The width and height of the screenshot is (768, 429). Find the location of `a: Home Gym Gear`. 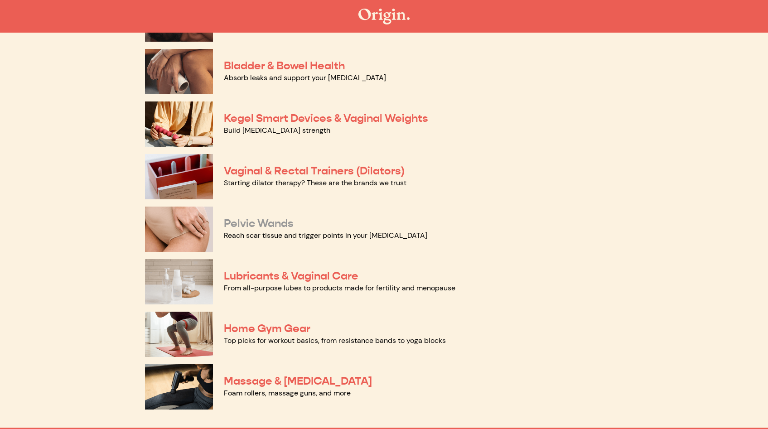

a: Home Gym Gear is located at coordinates (267, 328).